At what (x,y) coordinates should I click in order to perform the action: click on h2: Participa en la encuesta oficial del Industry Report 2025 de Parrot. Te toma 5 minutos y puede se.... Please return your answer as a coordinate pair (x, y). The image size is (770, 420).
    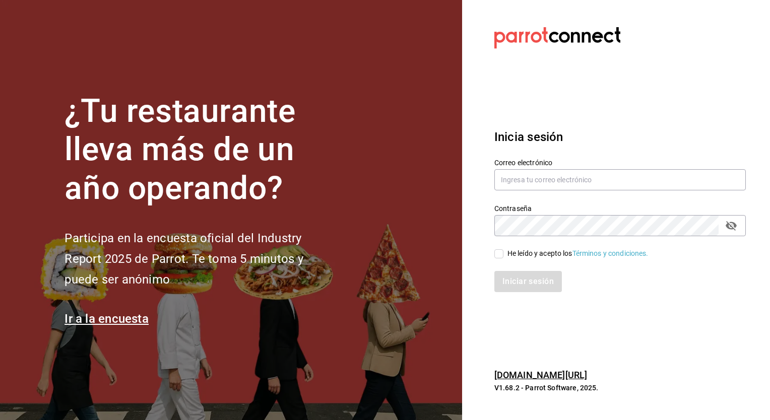
    Looking at the image, I should click on (200, 259).